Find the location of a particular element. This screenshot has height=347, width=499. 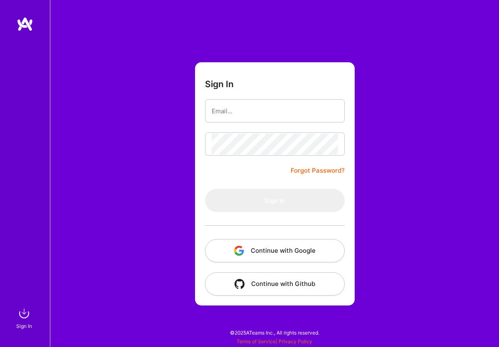

img: sign in is located at coordinates (24, 314).